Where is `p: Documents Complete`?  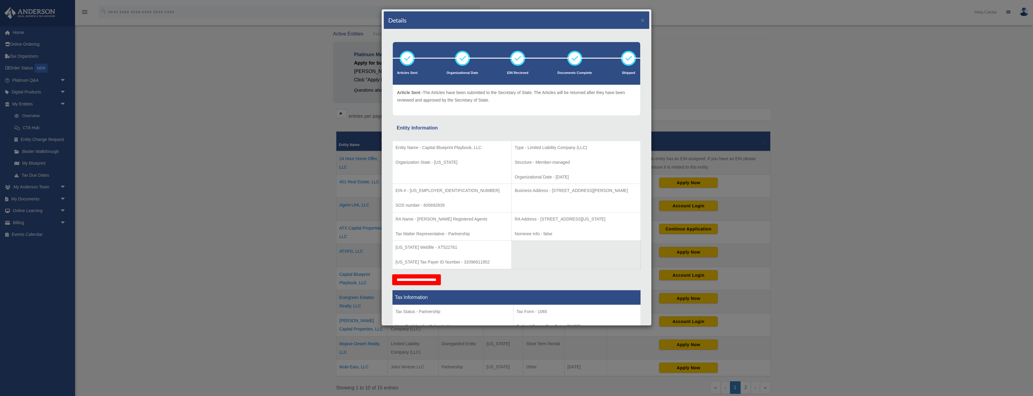
p: Documents Complete is located at coordinates (574, 73).